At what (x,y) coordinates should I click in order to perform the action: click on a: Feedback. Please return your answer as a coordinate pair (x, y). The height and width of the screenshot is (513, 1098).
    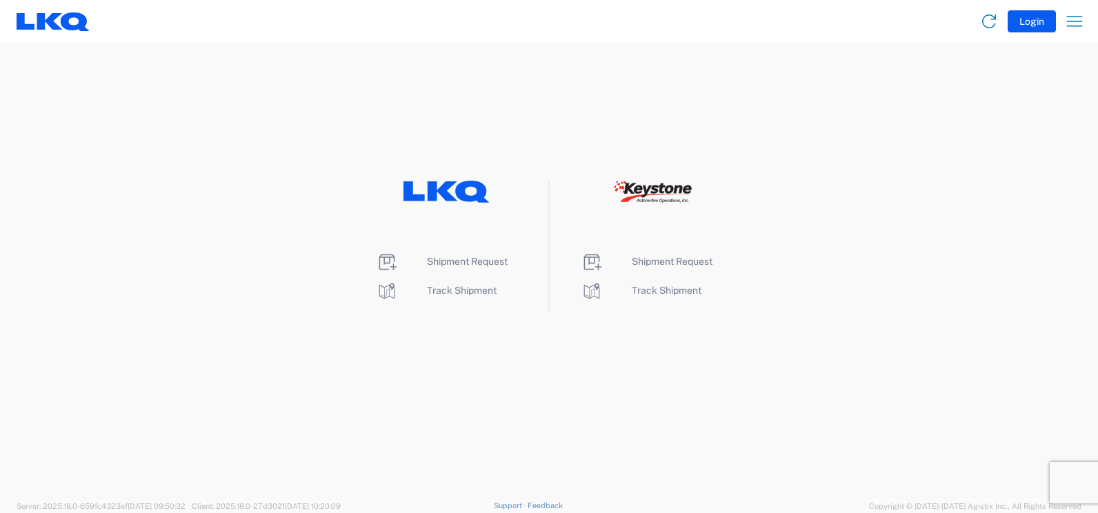
    Looking at the image, I should click on (545, 506).